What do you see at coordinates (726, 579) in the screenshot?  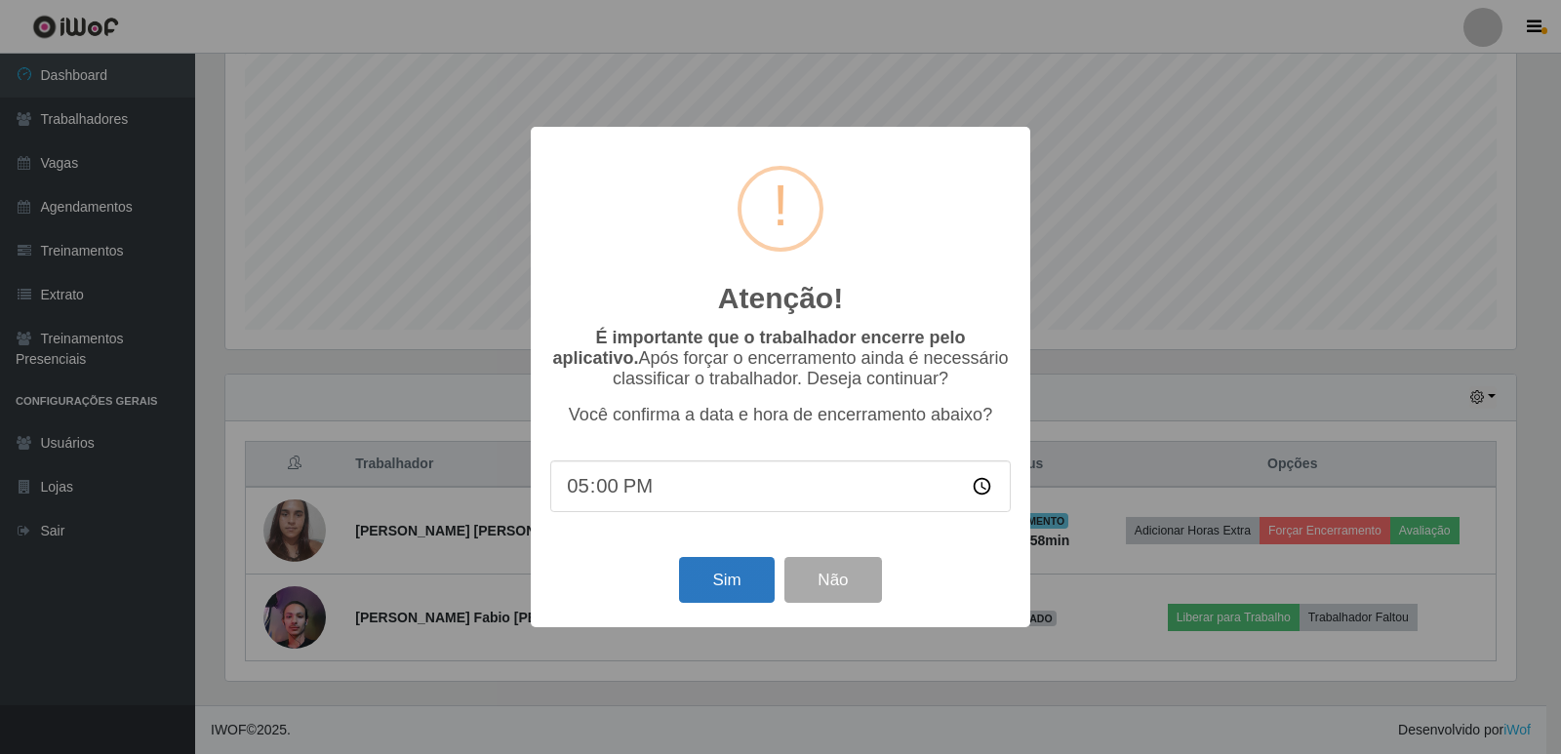 I see `button: Sim` at bounding box center [726, 579].